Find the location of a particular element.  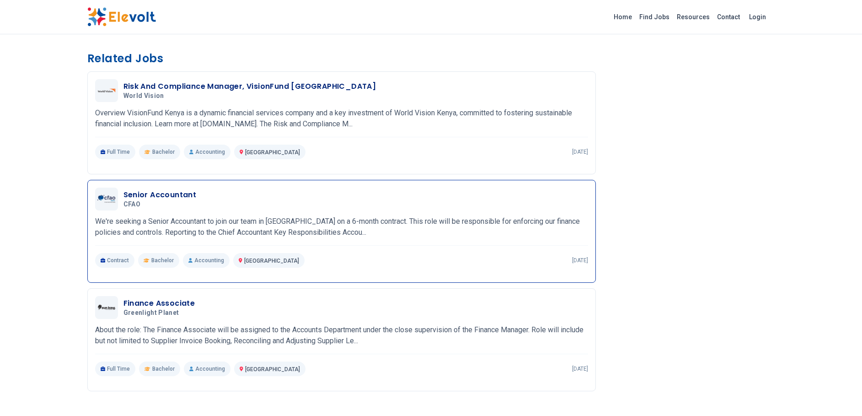

img: Greenlight Planet is located at coordinates (107, 307).